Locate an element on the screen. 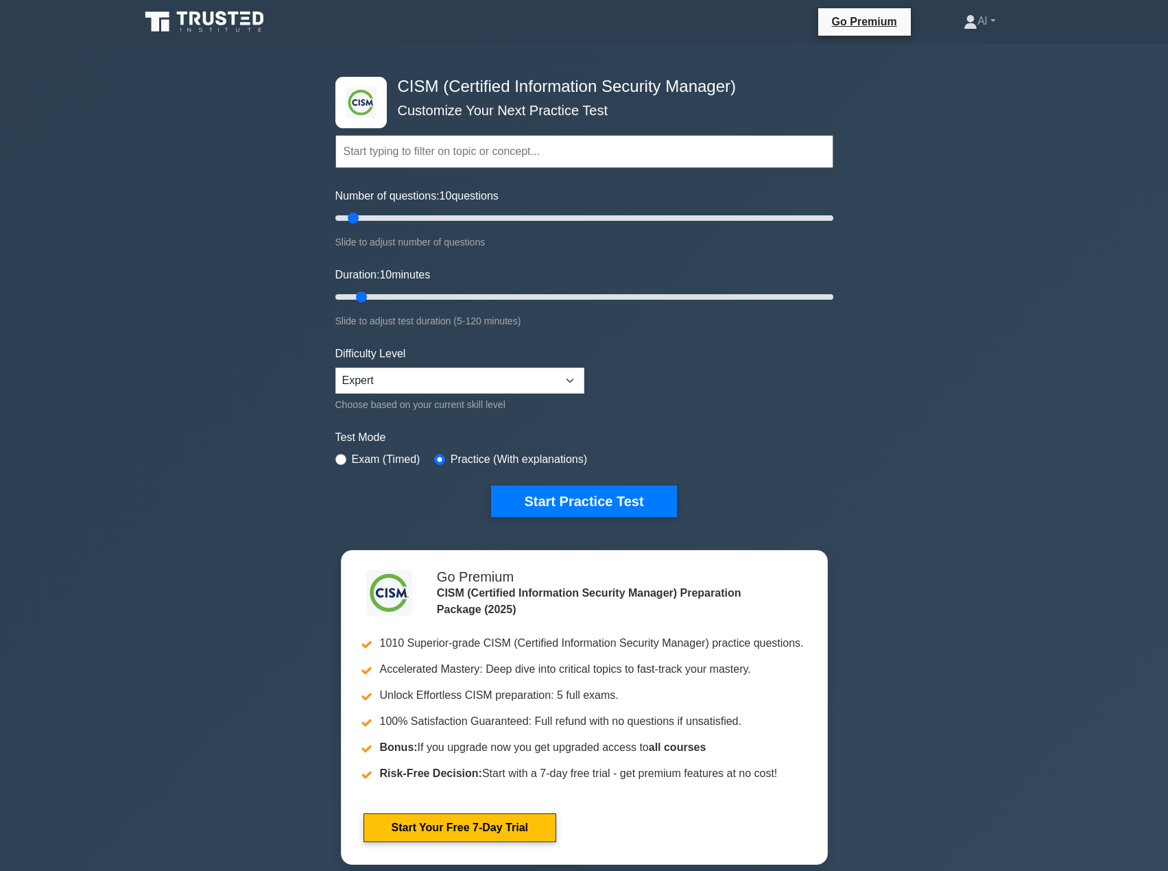 The height and width of the screenshot is (871, 1168). label: Practice (With explanations) is located at coordinates (518, 459).